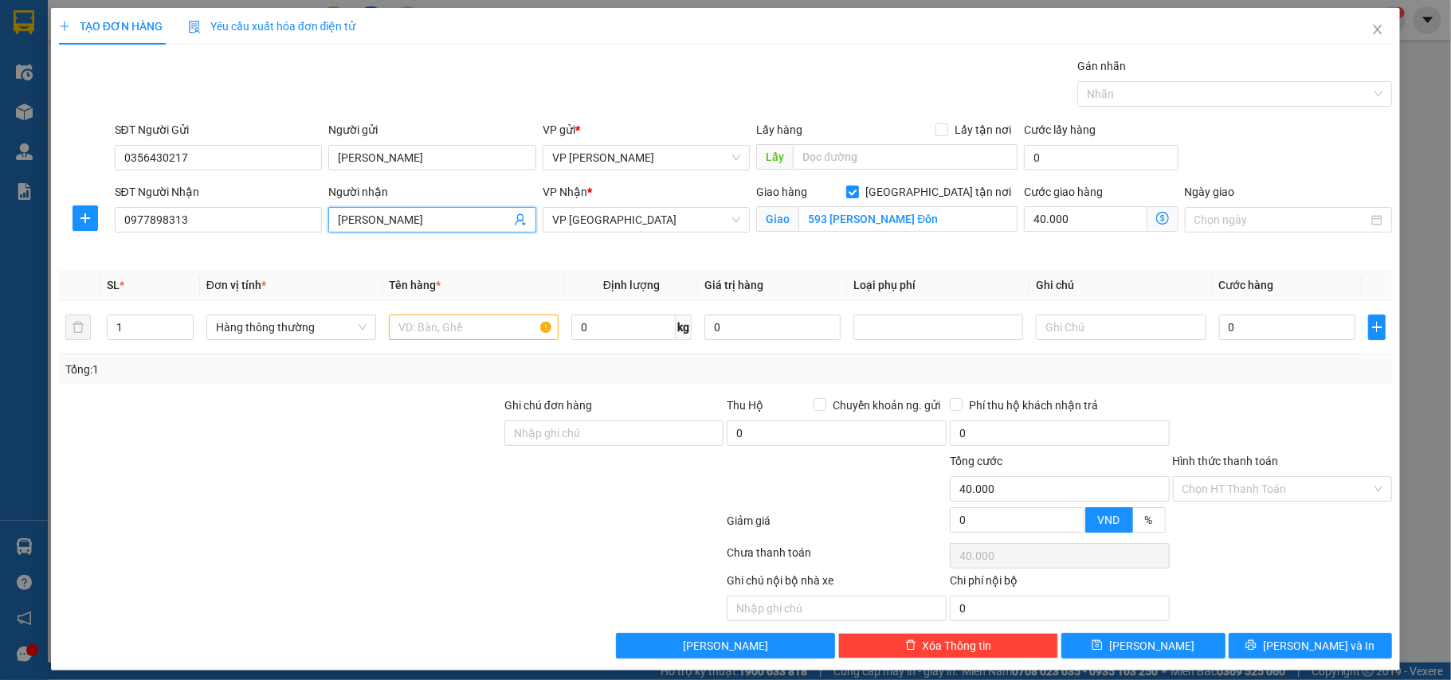 The image size is (1451, 680). Describe the element at coordinates (957, 646) in the screenshot. I see `span: Xóa Thông tin` at that location.